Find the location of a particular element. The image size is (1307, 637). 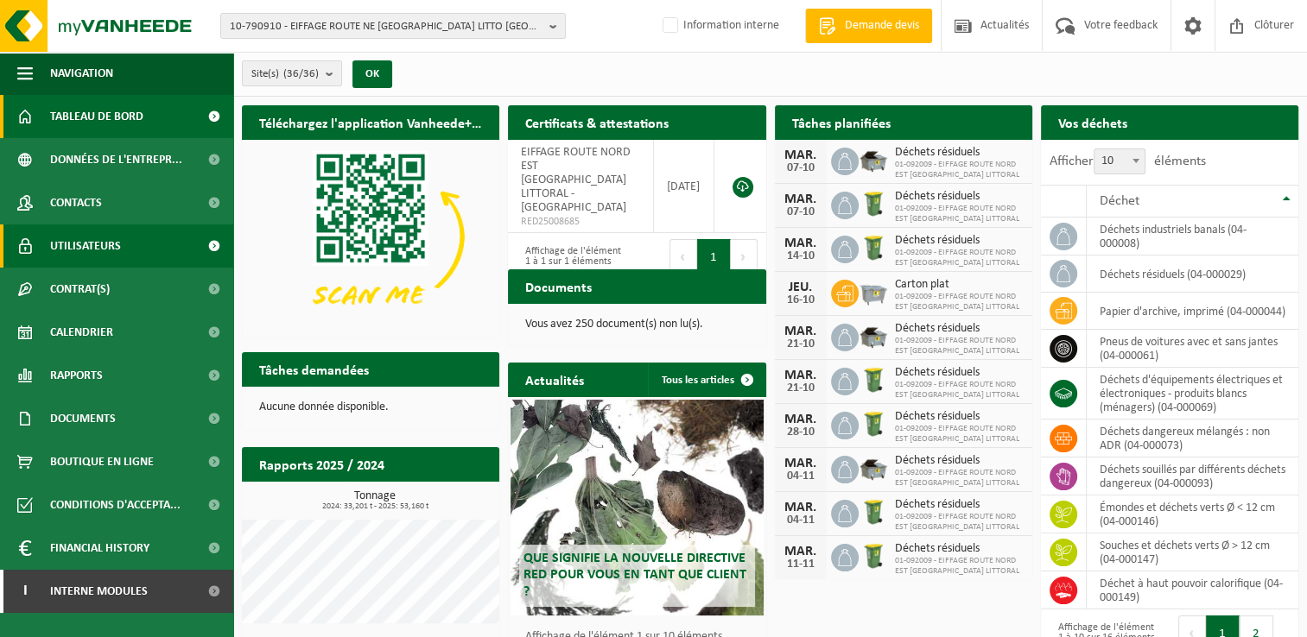

span: Données de l'entrepr... is located at coordinates (116, 160).